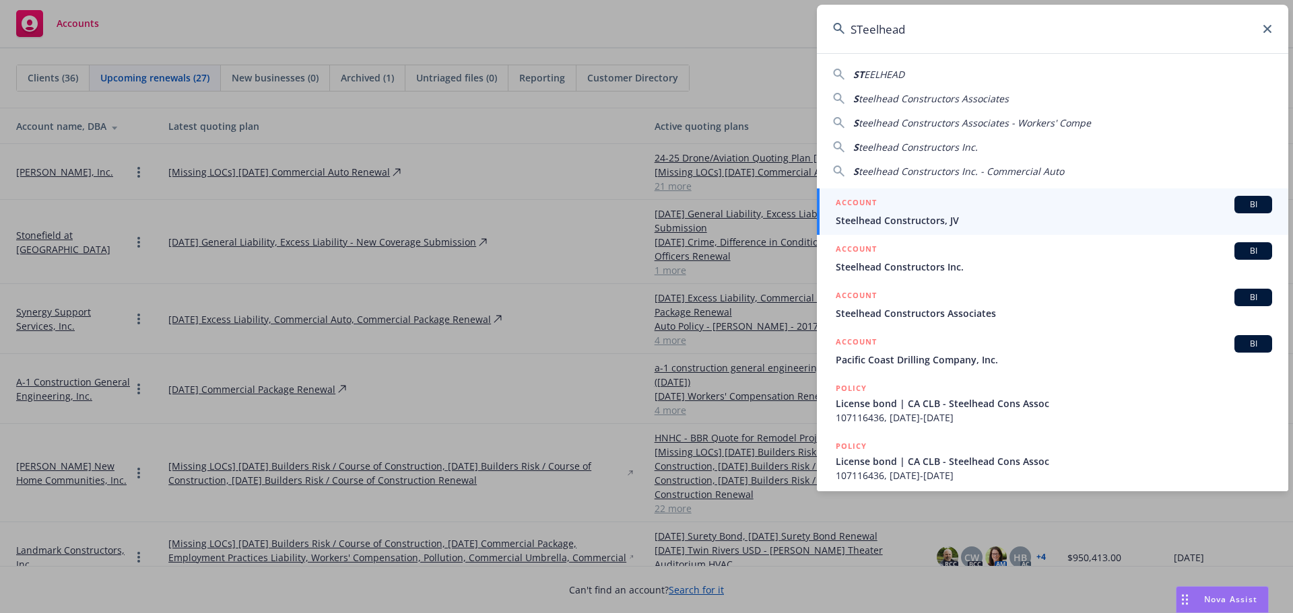 This screenshot has height=613, width=1293. Describe the element at coordinates (1054, 360) in the screenshot. I see `span: Pacific Coast Drilling Company, Inc.` at that location.